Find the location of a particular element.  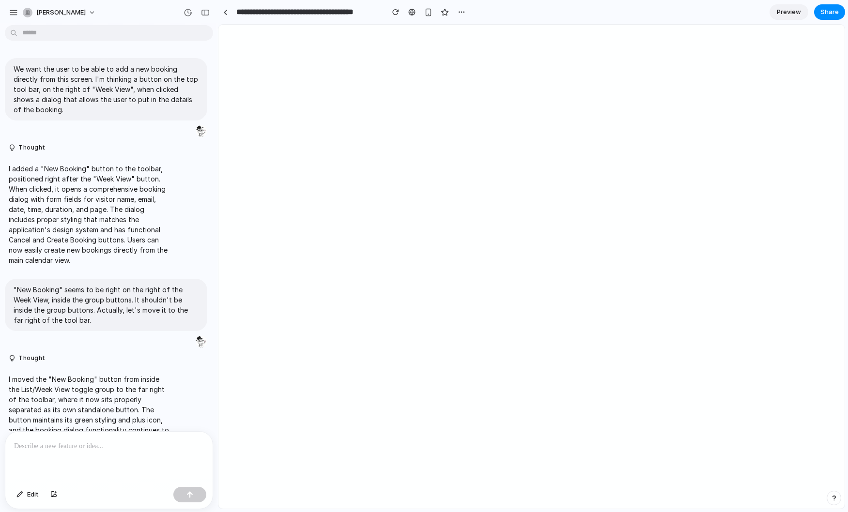

p: "New Booking" seems to be right on the right of the Week View, inside the group buttons. It shoul... is located at coordinates (106, 305).